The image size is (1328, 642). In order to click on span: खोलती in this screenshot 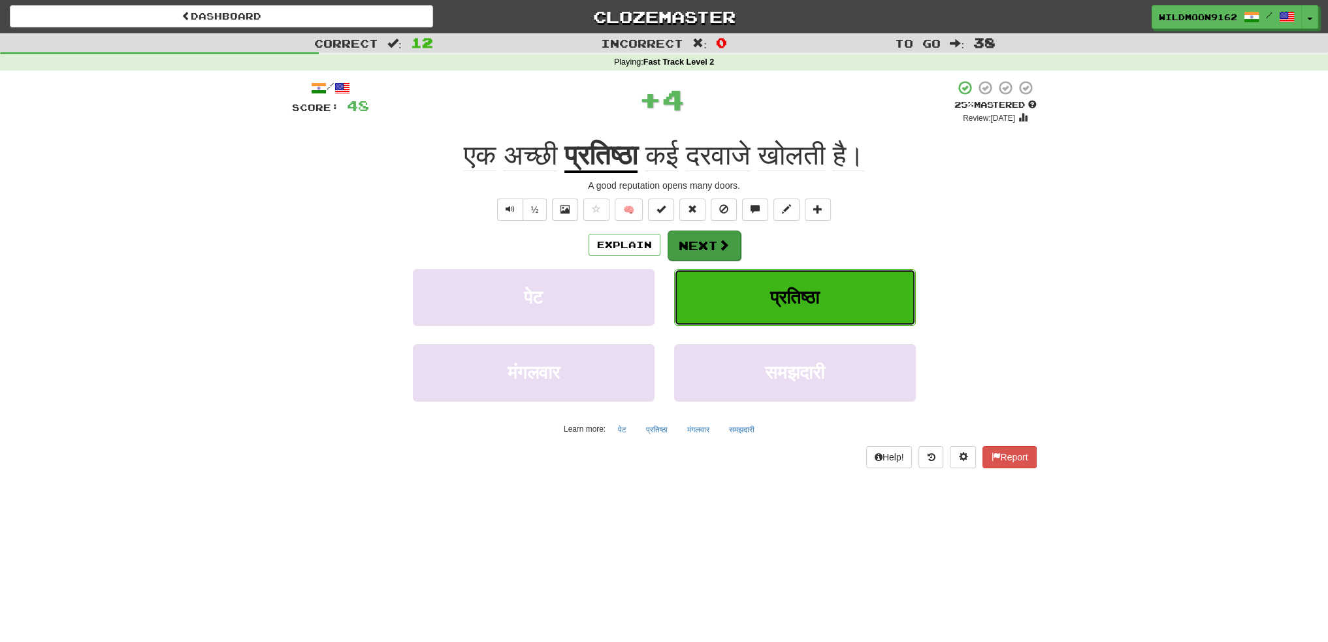, I will do `click(791, 156)`.